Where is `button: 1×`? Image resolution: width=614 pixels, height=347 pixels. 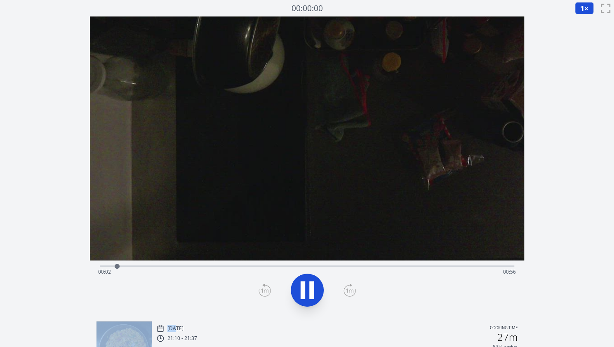
button: 1× is located at coordinates (584, 8).